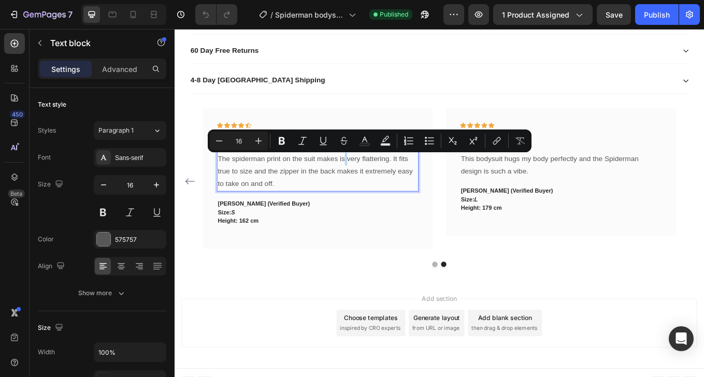 This screenshot has width=704, height=377. Describe the element at coordinates (354, 200) in the screenshot. I see `i: L` at that location.